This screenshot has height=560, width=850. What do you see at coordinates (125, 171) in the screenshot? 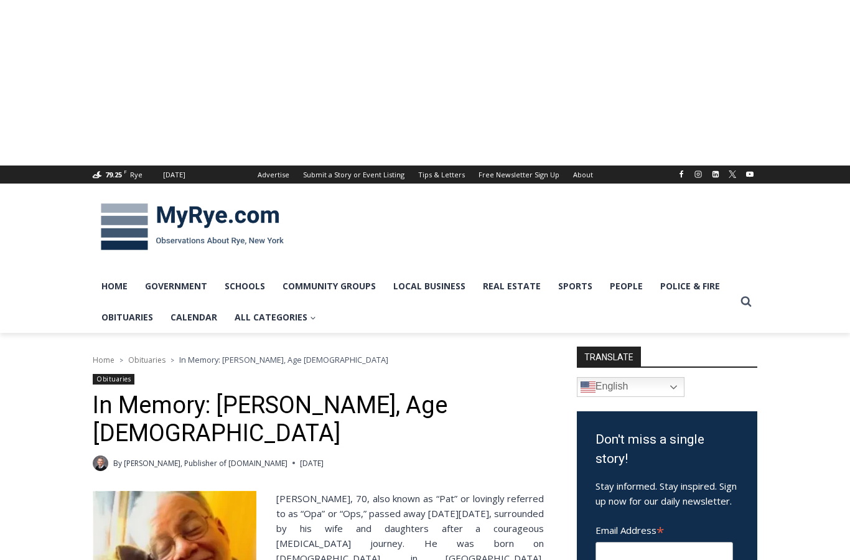
I see `span: F` at bounding box center [125, 171].